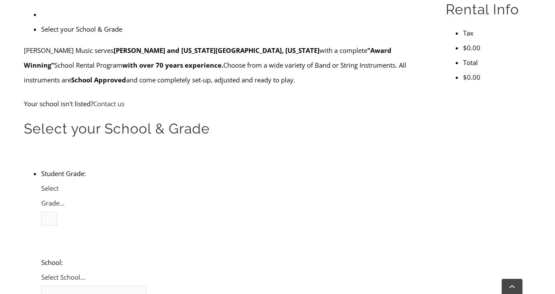  I want to click on p: Your school isn't listed?, so click(225, 104).